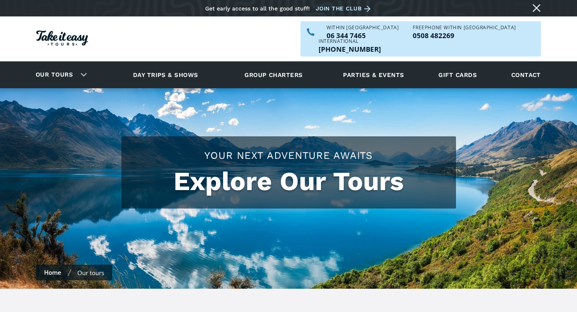 Image resolution: width=577 pixels, height=312 pixels. What do you see at coordinates (53, 272) in the screenshot?
I see `a: Home` at bounding box center [53, 272].